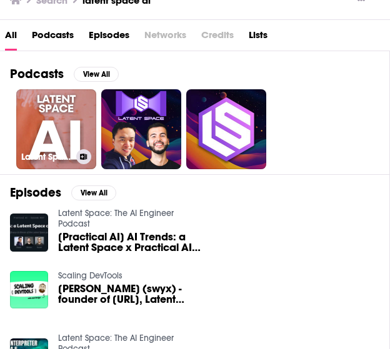  Describe the element at coordinates (258, 37) in the screenshot. I see `span: Lists` at that location.